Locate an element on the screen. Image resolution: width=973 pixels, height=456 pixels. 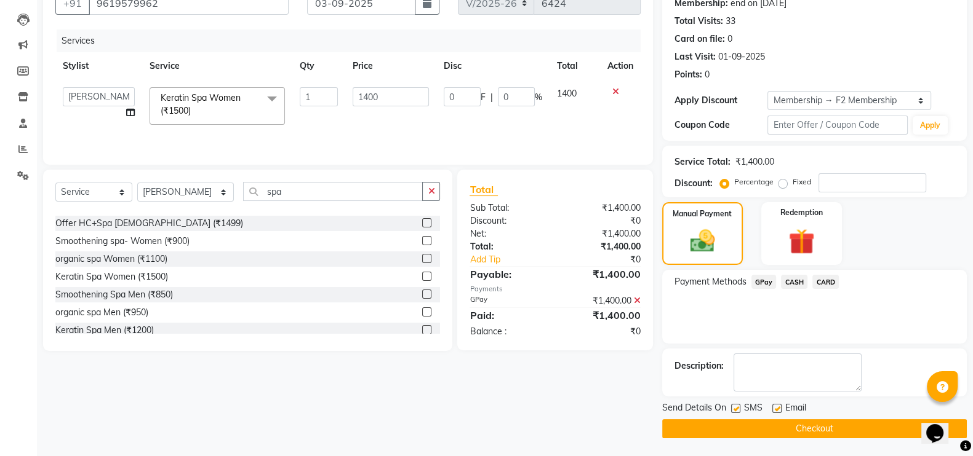
div: Payable: is located at coordinates (508, 274).